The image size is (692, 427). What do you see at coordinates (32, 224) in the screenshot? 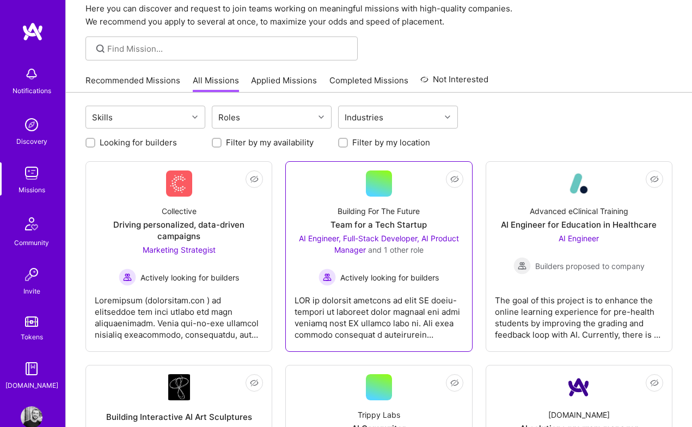
I see `img: Community` at bounding box center [32, 224].